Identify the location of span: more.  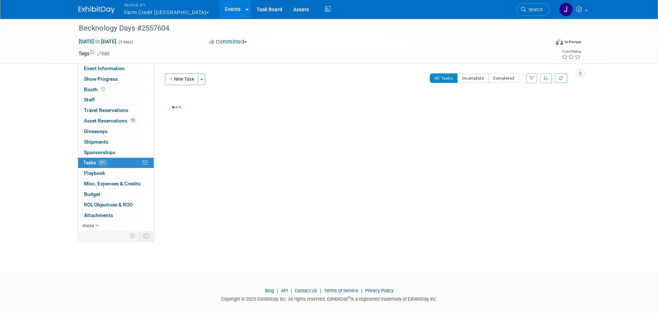
(88, 225).